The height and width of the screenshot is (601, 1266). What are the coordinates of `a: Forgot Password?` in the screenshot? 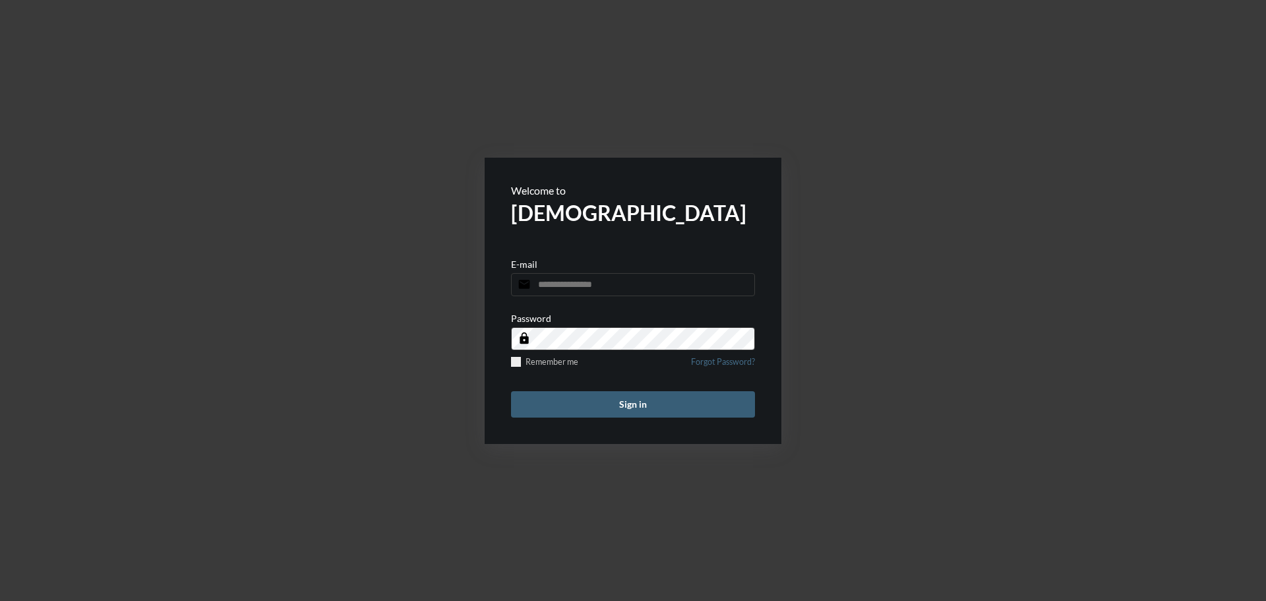 It's located at (723, 365).